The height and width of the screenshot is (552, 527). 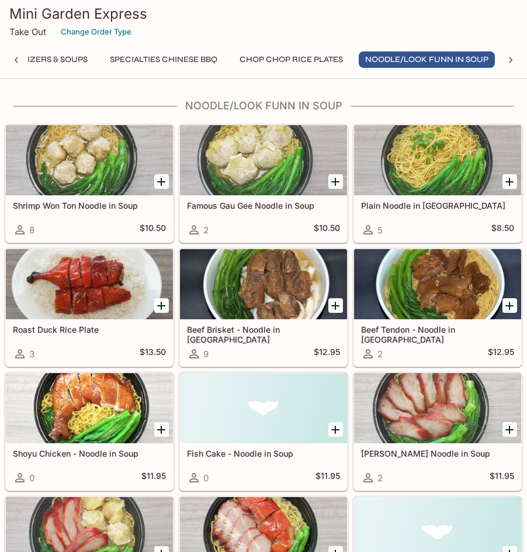 What do you see at coordinates (264, 453) in the screenshot?
I see `h5: Fish Cake - Noodle in Soup` at bounding box center [264, 453].